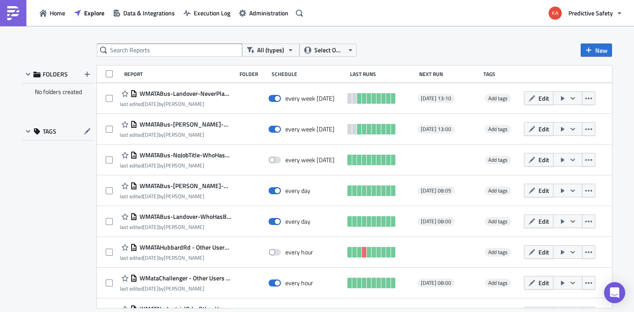 This screenshot has height=312, width=634. I want to click on button: Explore, so click(89, 13).